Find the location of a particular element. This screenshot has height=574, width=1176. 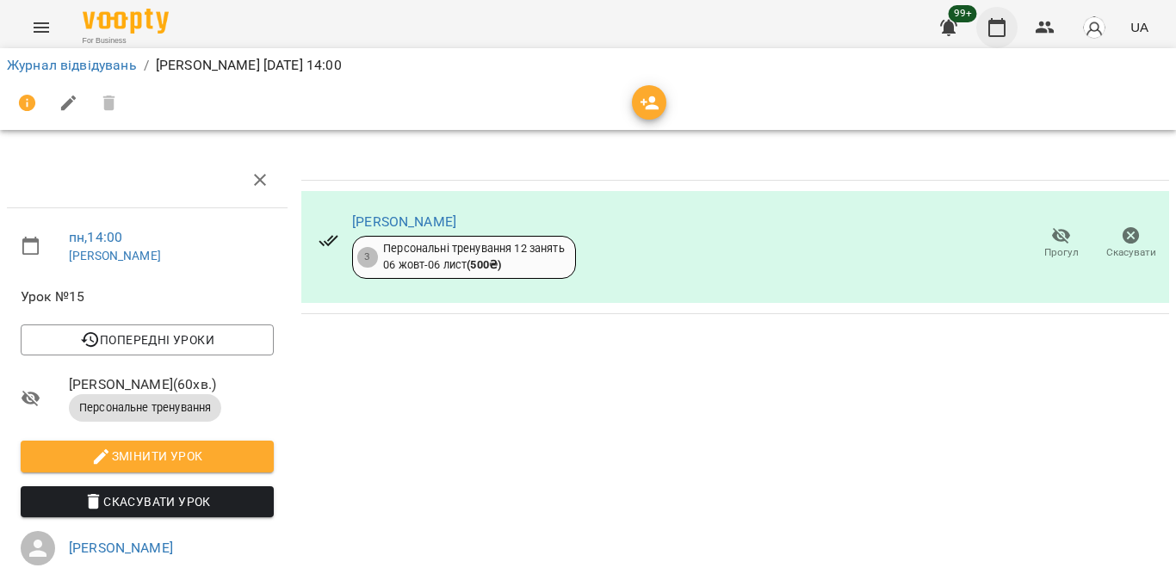

button: Попередні уроки is located at coordinates (147, 340).